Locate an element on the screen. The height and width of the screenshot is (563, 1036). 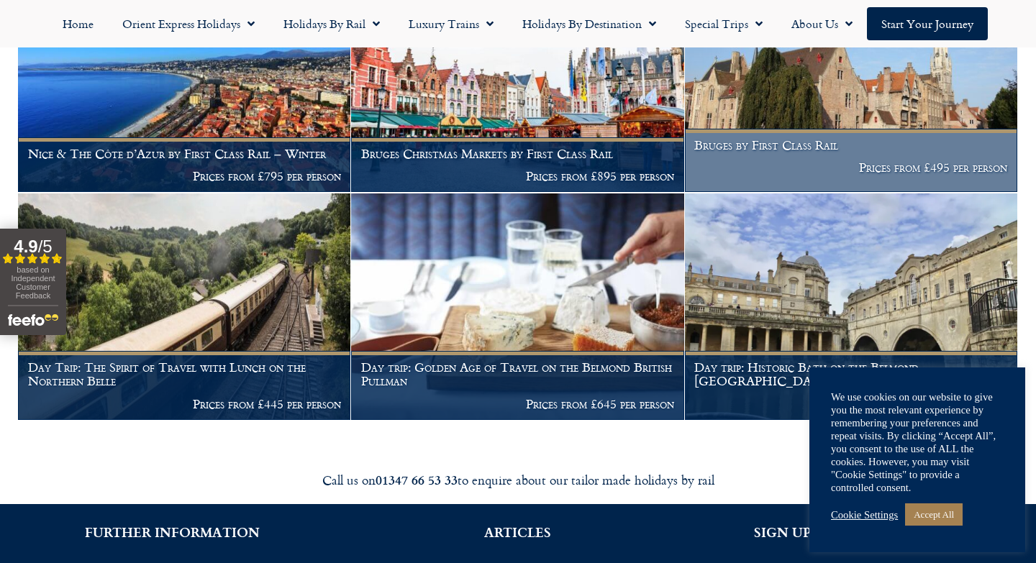
h1: Day Trip: The Spirit of Travel with Lunch on the Northern Belle is located at coordinates (184, 374).